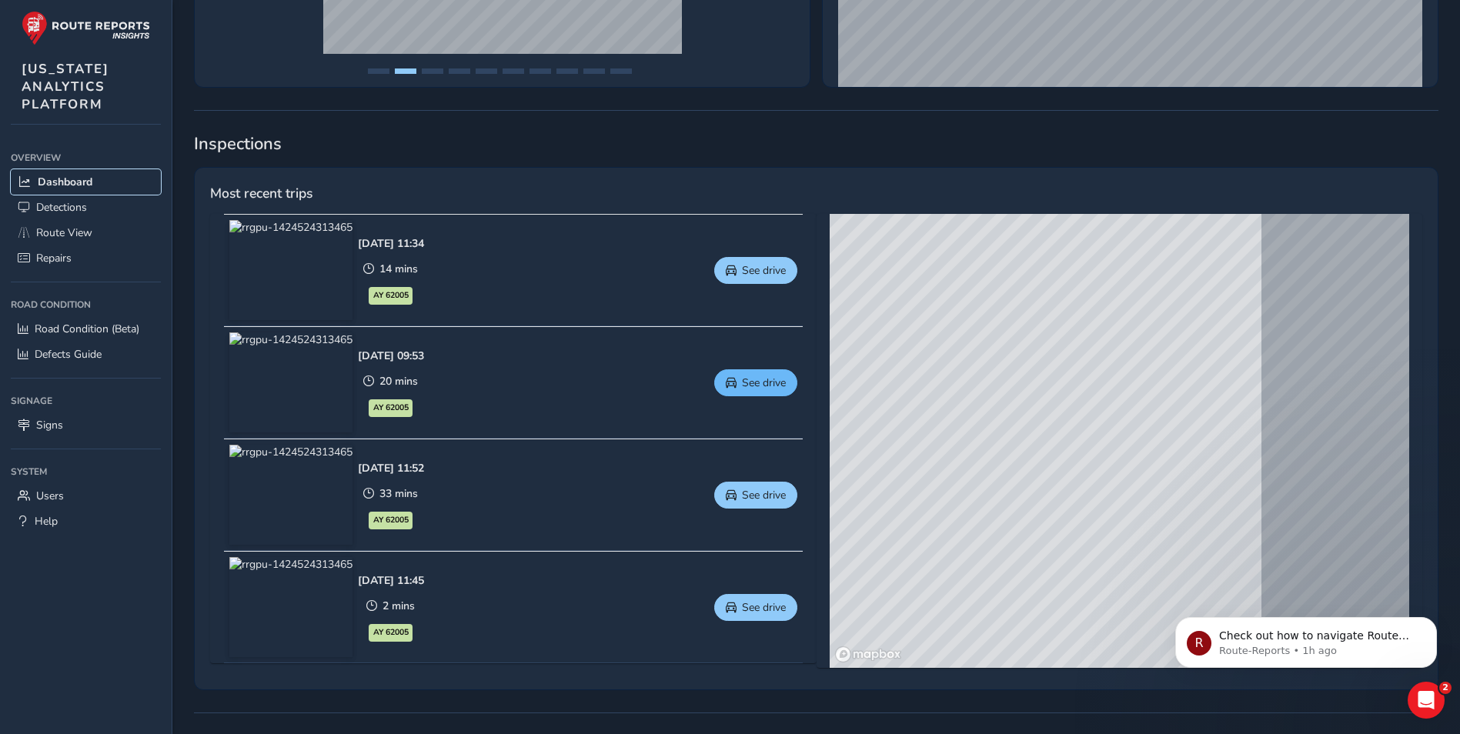 The width and height of the screenshot is (1460, 734). Describe the element at coordinates (399, 381) in the screenshot. I see `span: 20 mins` at that location.